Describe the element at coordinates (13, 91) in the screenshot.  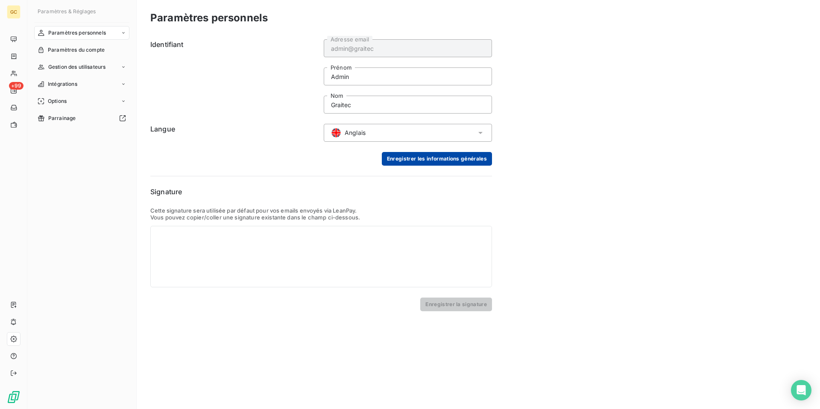
I see `a: +99` at that location.